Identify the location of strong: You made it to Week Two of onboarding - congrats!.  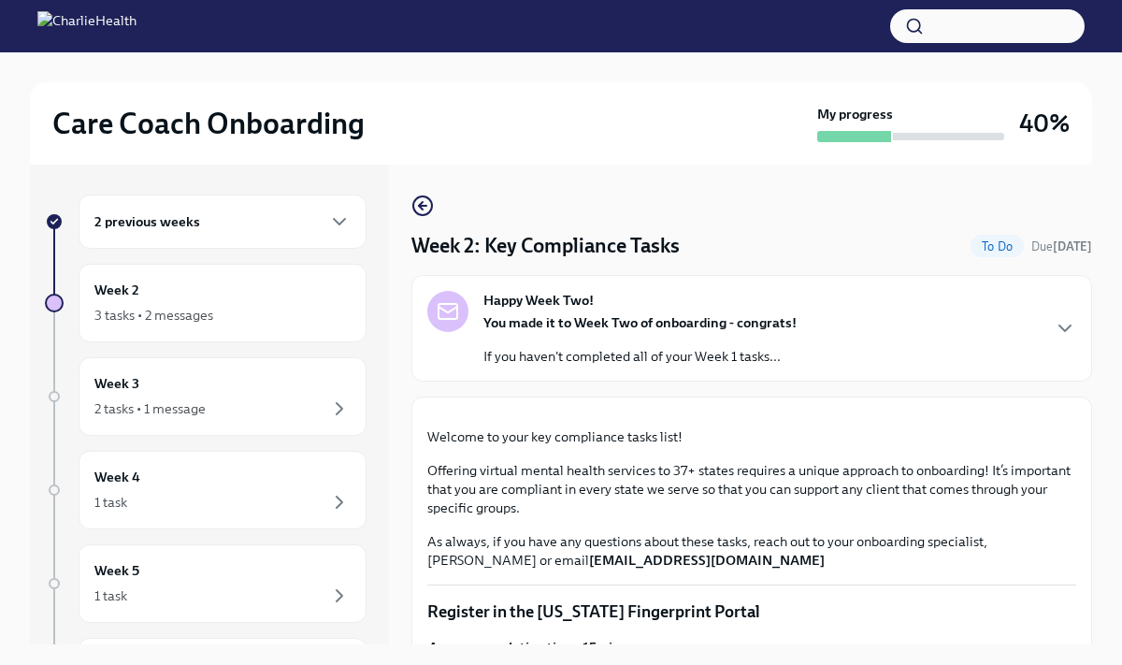
(640, 323).